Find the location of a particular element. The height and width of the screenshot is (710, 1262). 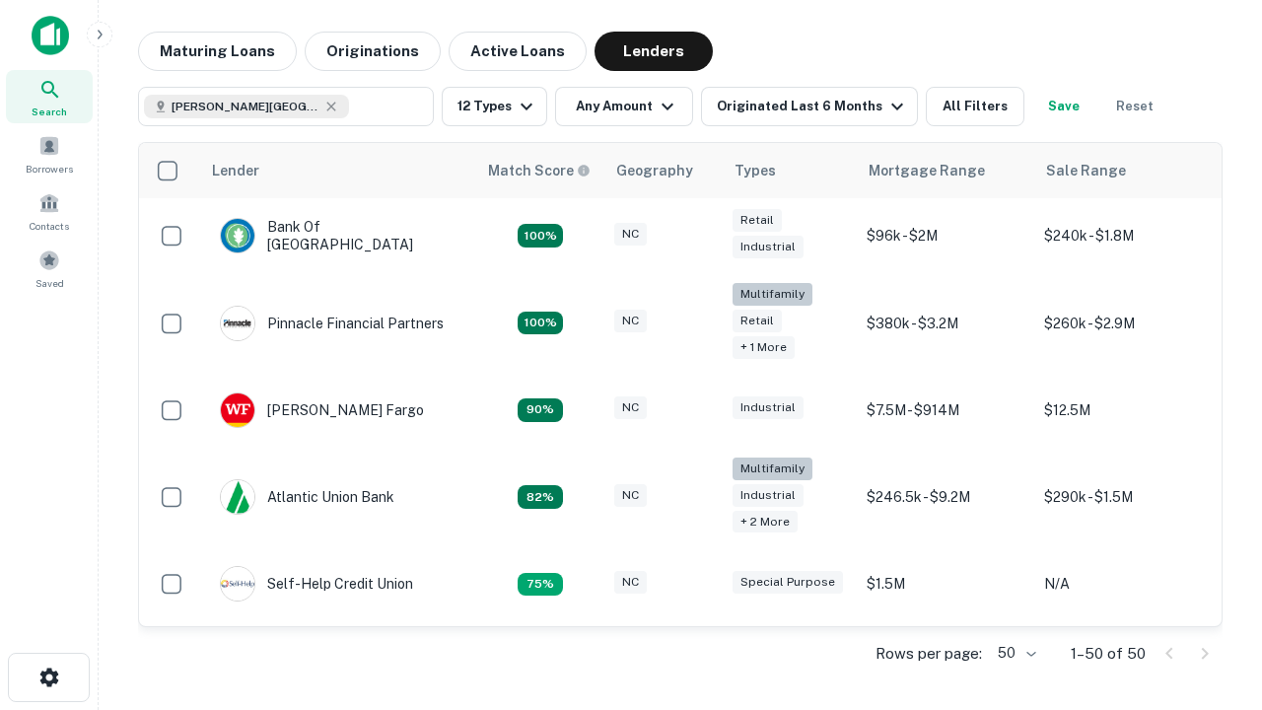

span: Saved is located at coordinates (49, 283).